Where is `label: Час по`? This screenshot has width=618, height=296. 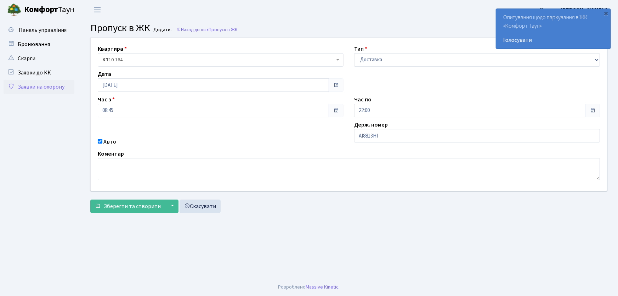
label: Час по is located at coordinates (362, 99).